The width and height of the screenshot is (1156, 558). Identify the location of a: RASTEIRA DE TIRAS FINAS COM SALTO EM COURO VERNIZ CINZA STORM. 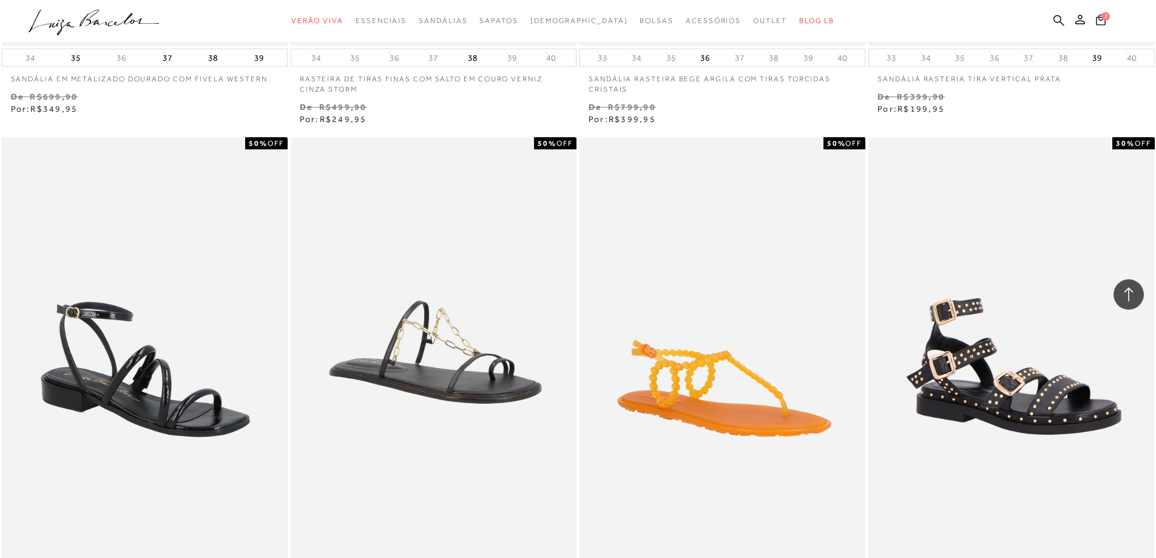
(433, 81).